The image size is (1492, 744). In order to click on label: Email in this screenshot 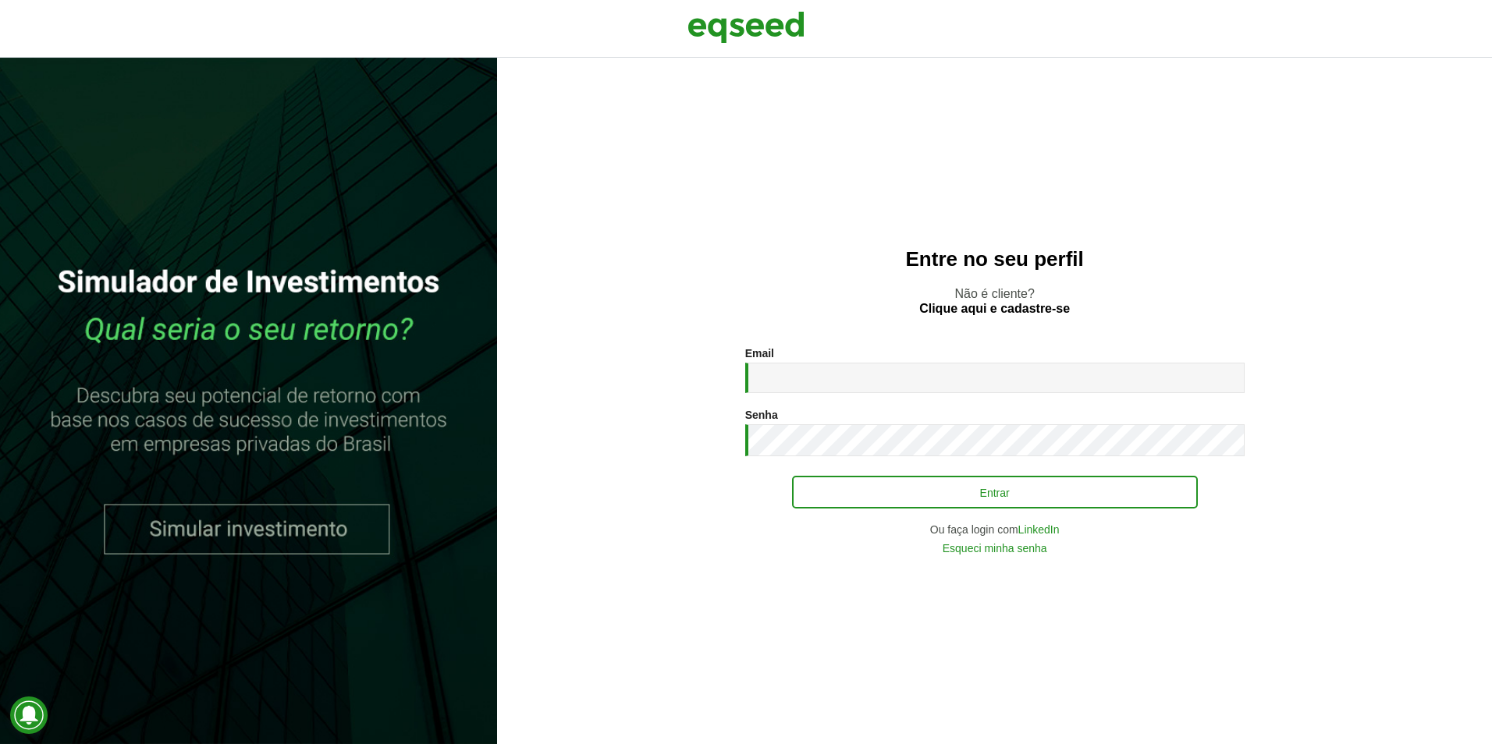, I will do `click(759, 353)`.